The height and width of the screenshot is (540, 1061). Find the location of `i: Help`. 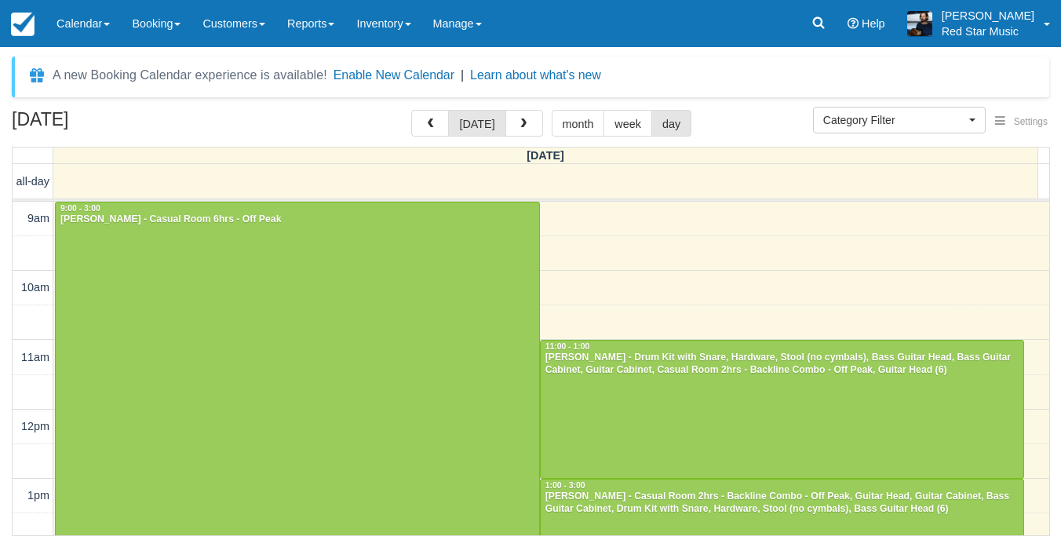

i: Help is located at coordinates (853, 24).